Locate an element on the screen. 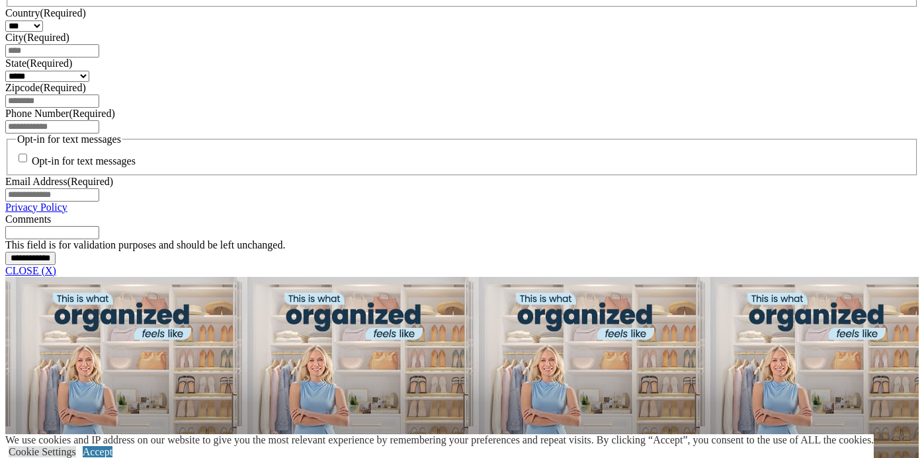 The width and height of the screenshot is (924, 458). label: Email Address is located at coordinates (59, 181).